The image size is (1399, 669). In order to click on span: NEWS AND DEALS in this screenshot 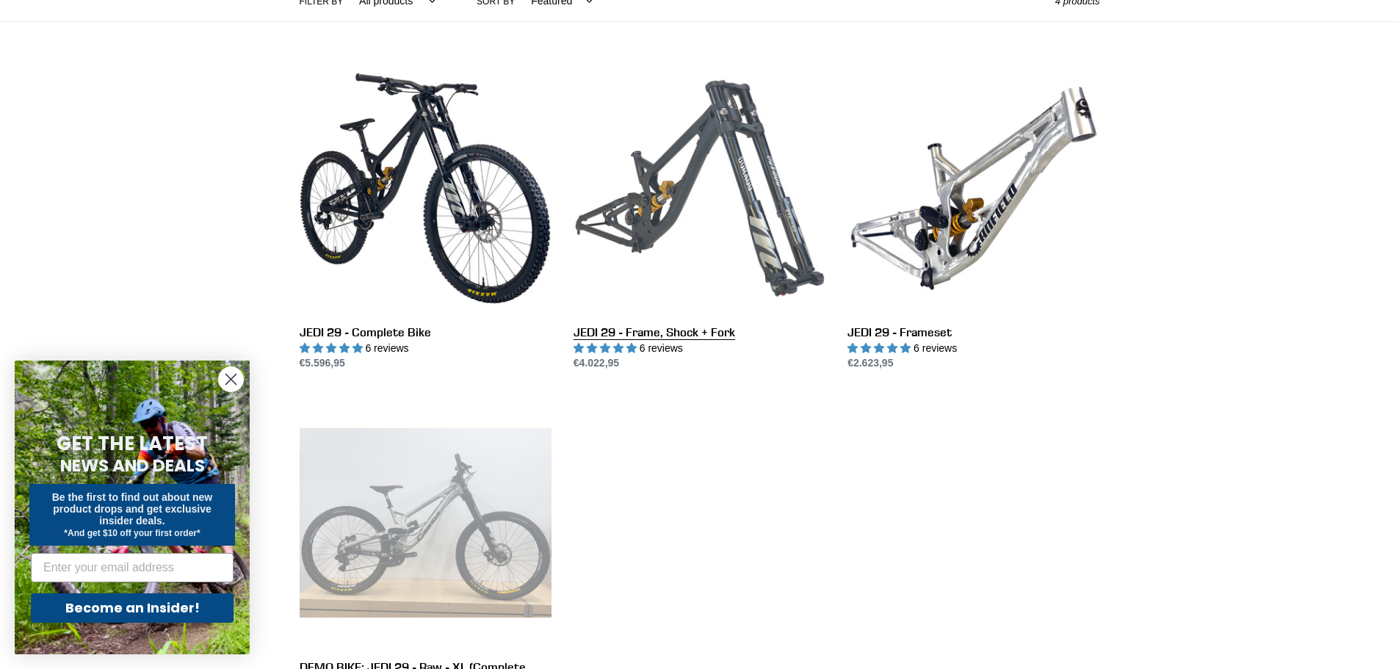, I will do `click(132, 466)`.